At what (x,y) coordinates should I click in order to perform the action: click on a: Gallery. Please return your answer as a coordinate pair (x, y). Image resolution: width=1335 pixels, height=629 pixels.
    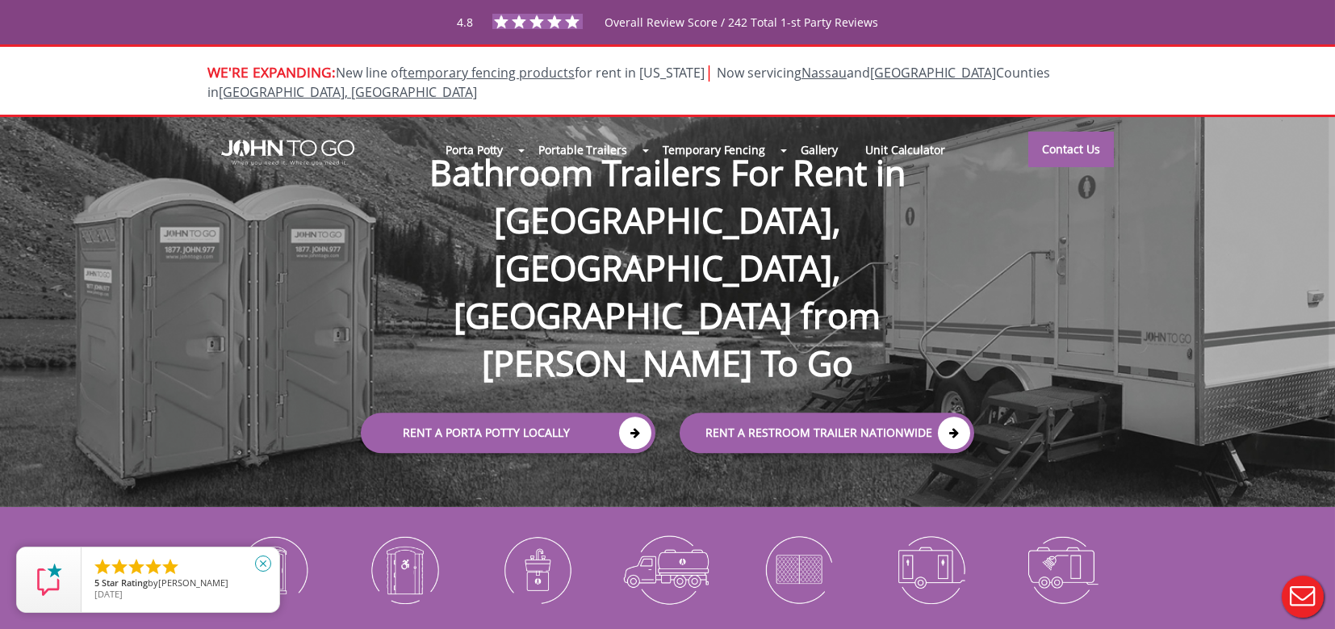
    Looking at the image, I should click on (819, 149).